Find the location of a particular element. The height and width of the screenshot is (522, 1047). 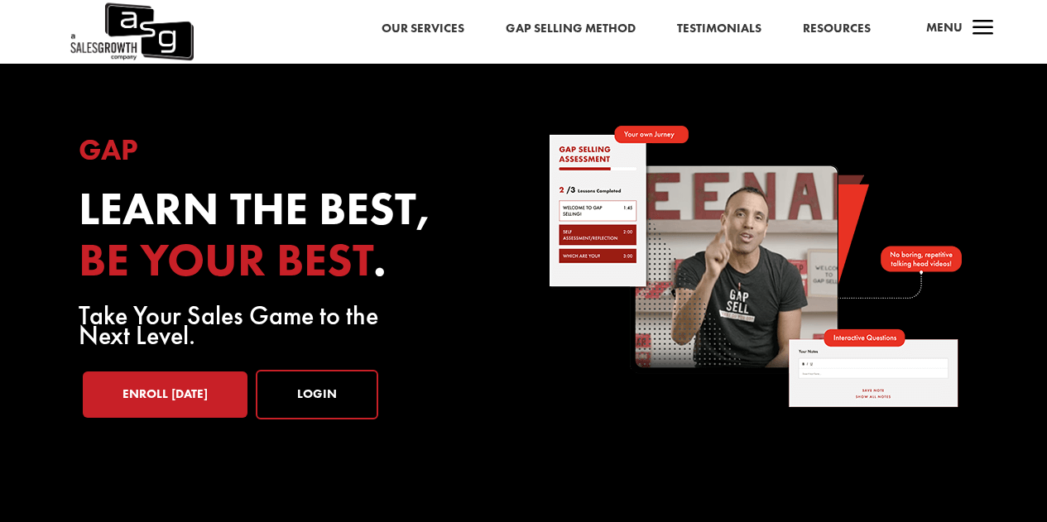

p: Take Your Sales Game to the Next Level. is located at coordinates (289, 326).